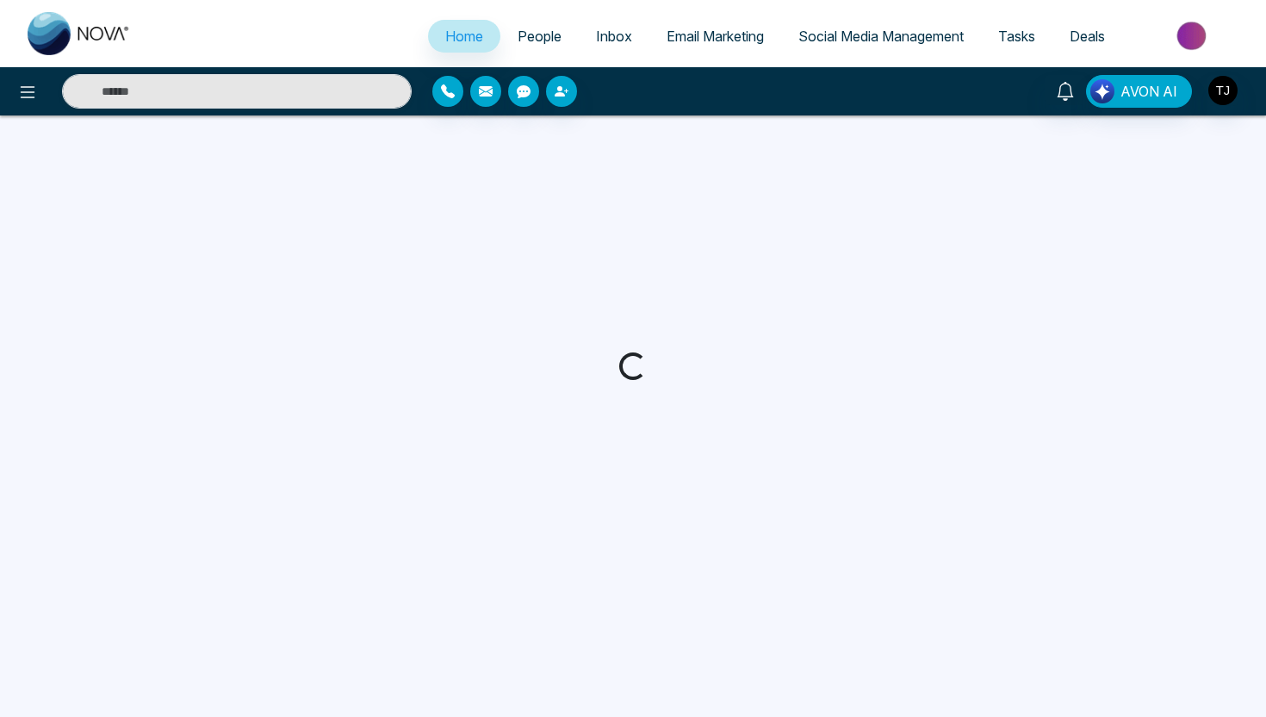 This screenshot has height=717, width=1266. I want to click on button: AVON AI, so click(1139, 91).